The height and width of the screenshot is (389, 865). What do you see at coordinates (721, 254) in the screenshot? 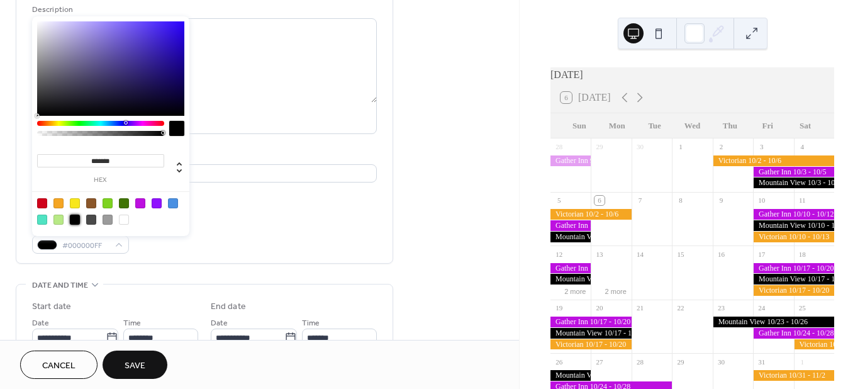
I see `div: 16` at bounding box center [721, 254].